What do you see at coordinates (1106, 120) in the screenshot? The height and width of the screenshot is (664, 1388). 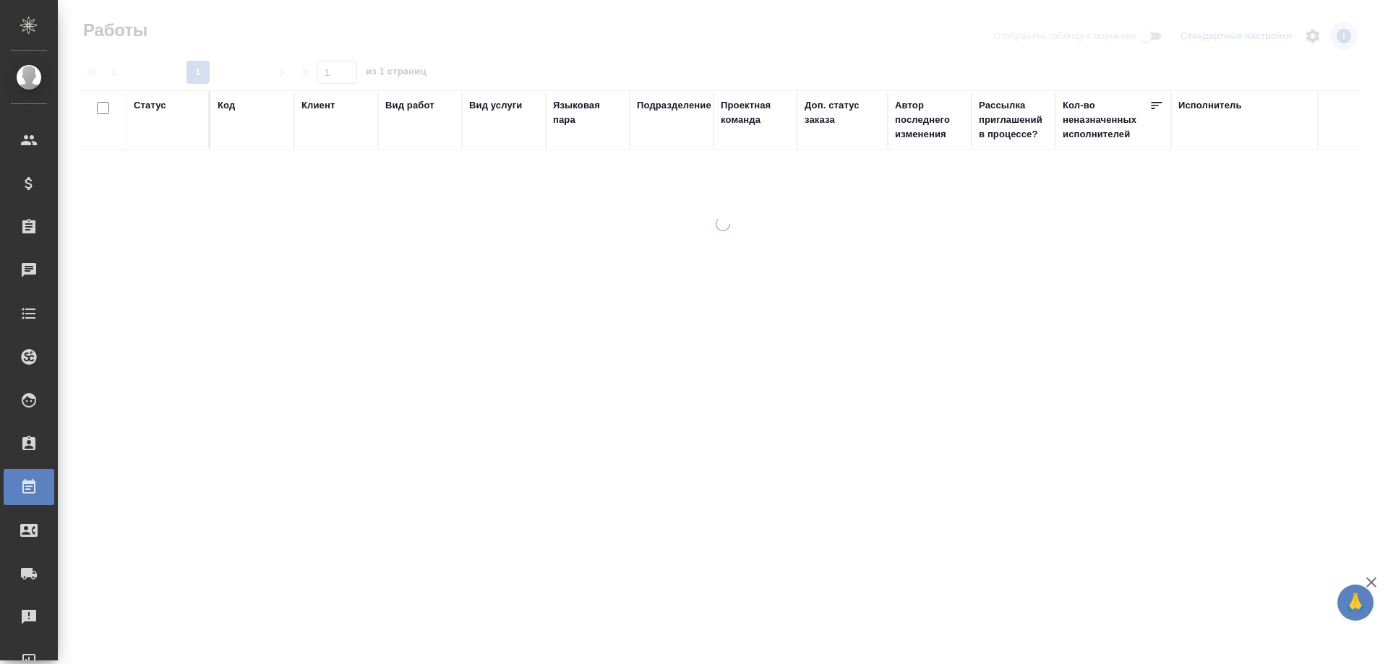 I see `div: Кол-во неназначенных исполнителей` at bounding box center [1106, 120].